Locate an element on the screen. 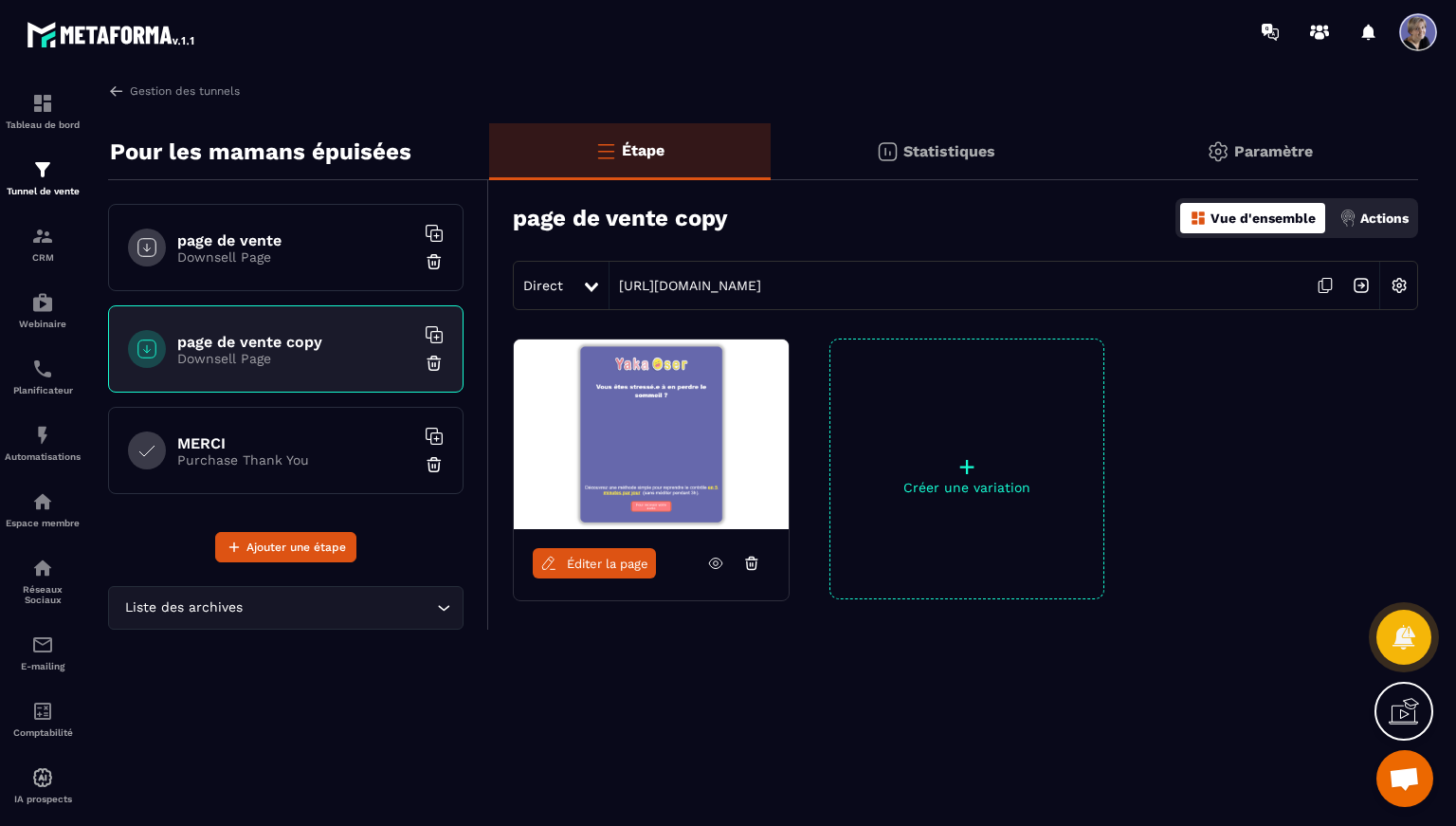 The width and height of the screenshot is (1456, 826). h6: MERCI is located at coordinates (296, 443).